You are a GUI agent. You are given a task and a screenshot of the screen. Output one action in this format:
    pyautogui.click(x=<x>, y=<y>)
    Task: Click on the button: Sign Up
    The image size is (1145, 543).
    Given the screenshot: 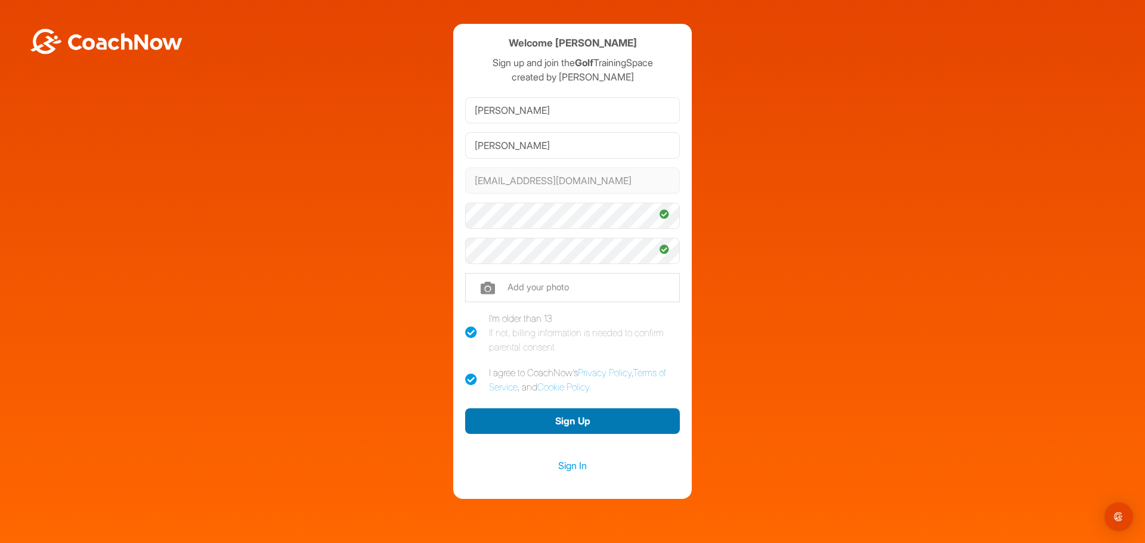 What is the action you would take?
    pyautogui.click(x=573, y=421)
    